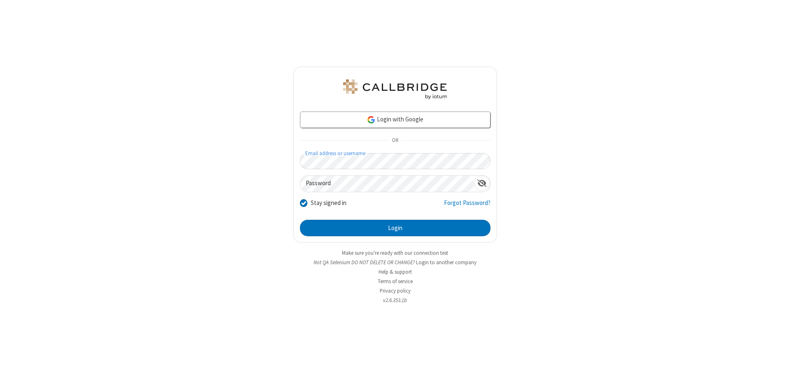  What do you see at coordinates (395, 253) in the screenshot?
I see `a: Make sure you're ready with our connection test` at bounding box center [395, 253].